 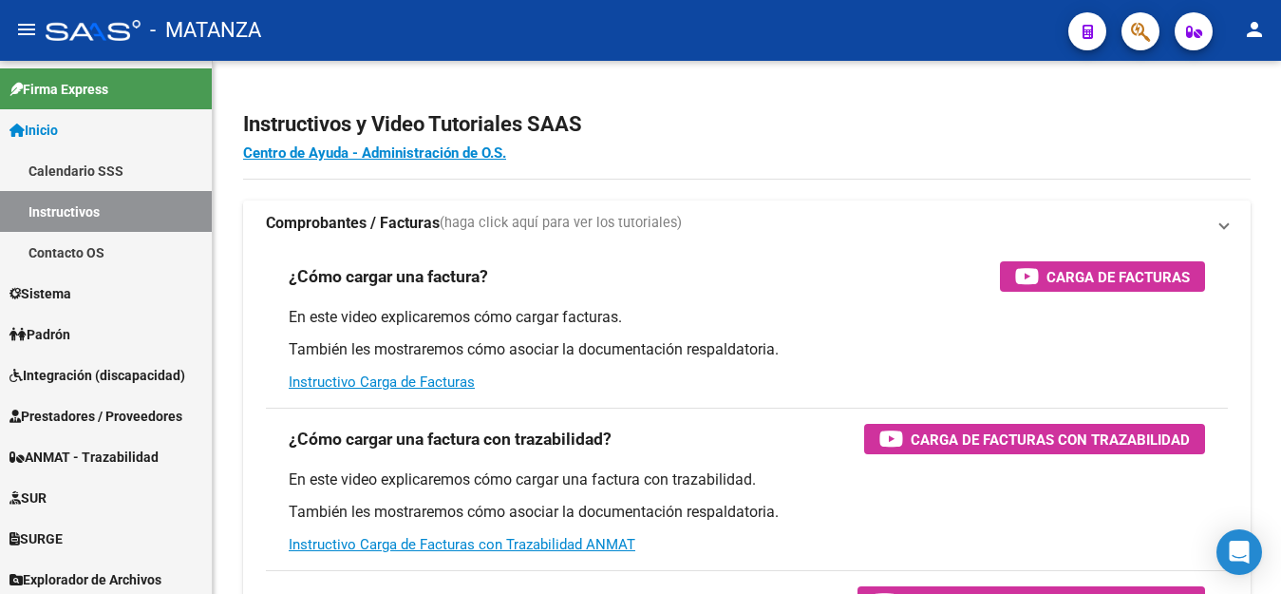 What do you see at coordinates (1103, 276) in the screenshot?
I see `button: Carga de Facturas` at bounding box center [1103, 276].